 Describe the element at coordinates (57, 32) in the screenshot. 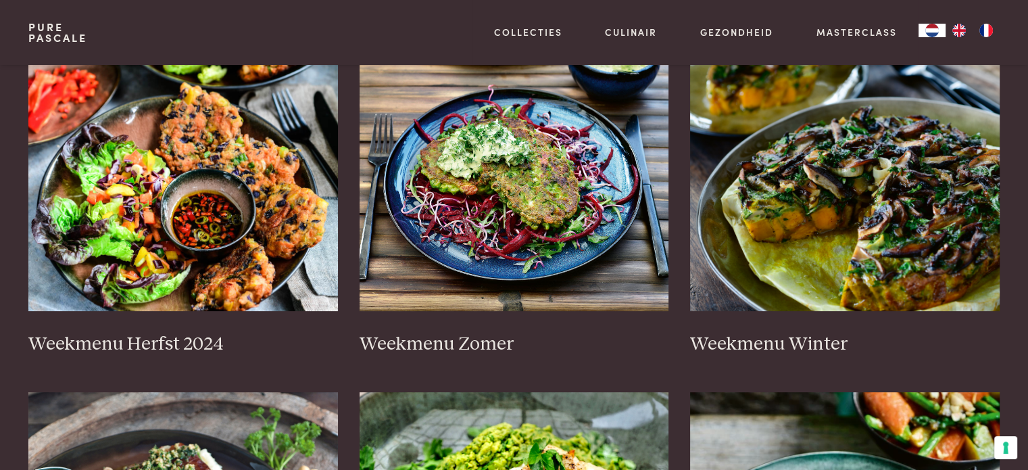

I see `a: PurePascale` at that location.